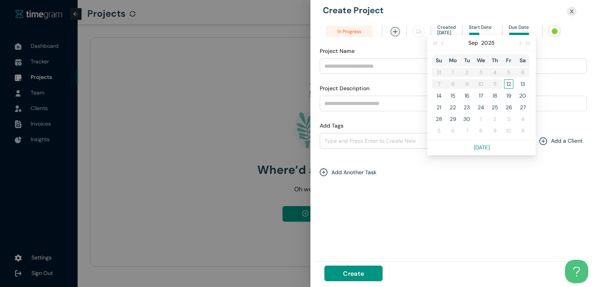  What do you see at coordinates (481, 96) in the screenshot?
I see `div: 17` at bounding box center [481, 96].